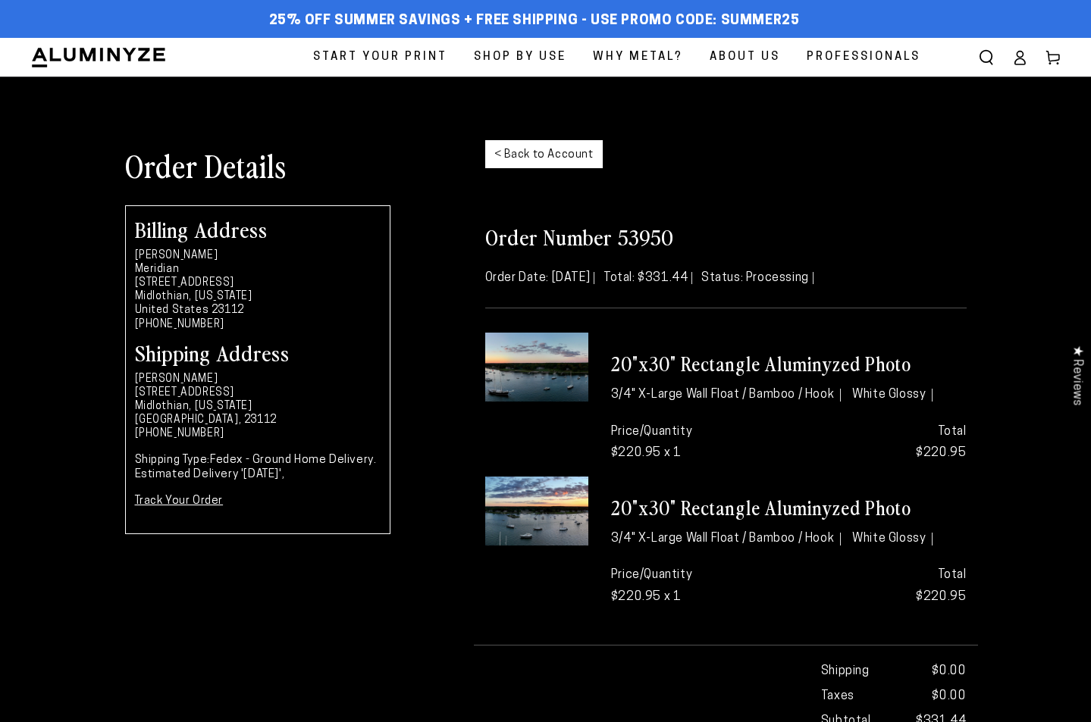 The width and height of the screenshot is (1091, 722). What do you see at coordinates (258, 311) in the screenshot?
I see `li: United States 23112` at bounding box center [258, 311].